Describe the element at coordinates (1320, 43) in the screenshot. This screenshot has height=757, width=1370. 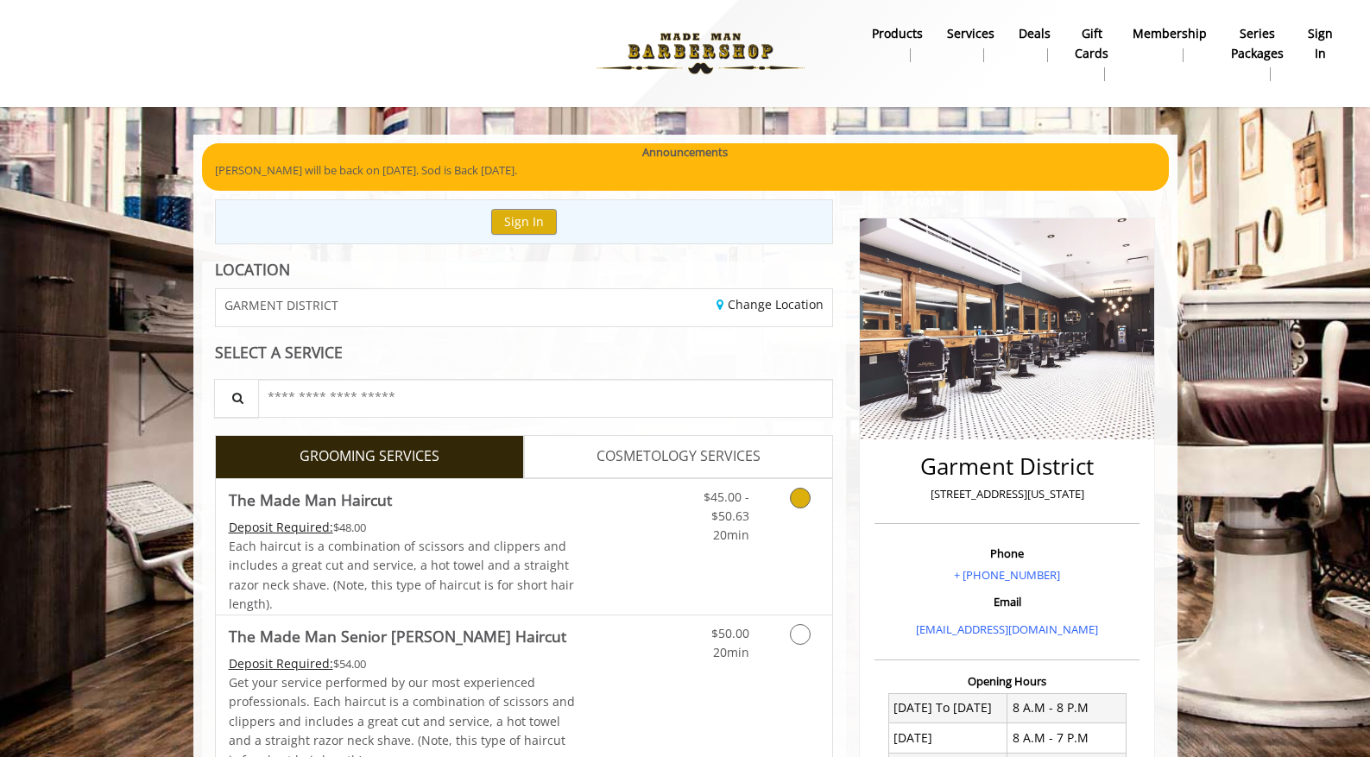
I see `b: sign in` at that location.